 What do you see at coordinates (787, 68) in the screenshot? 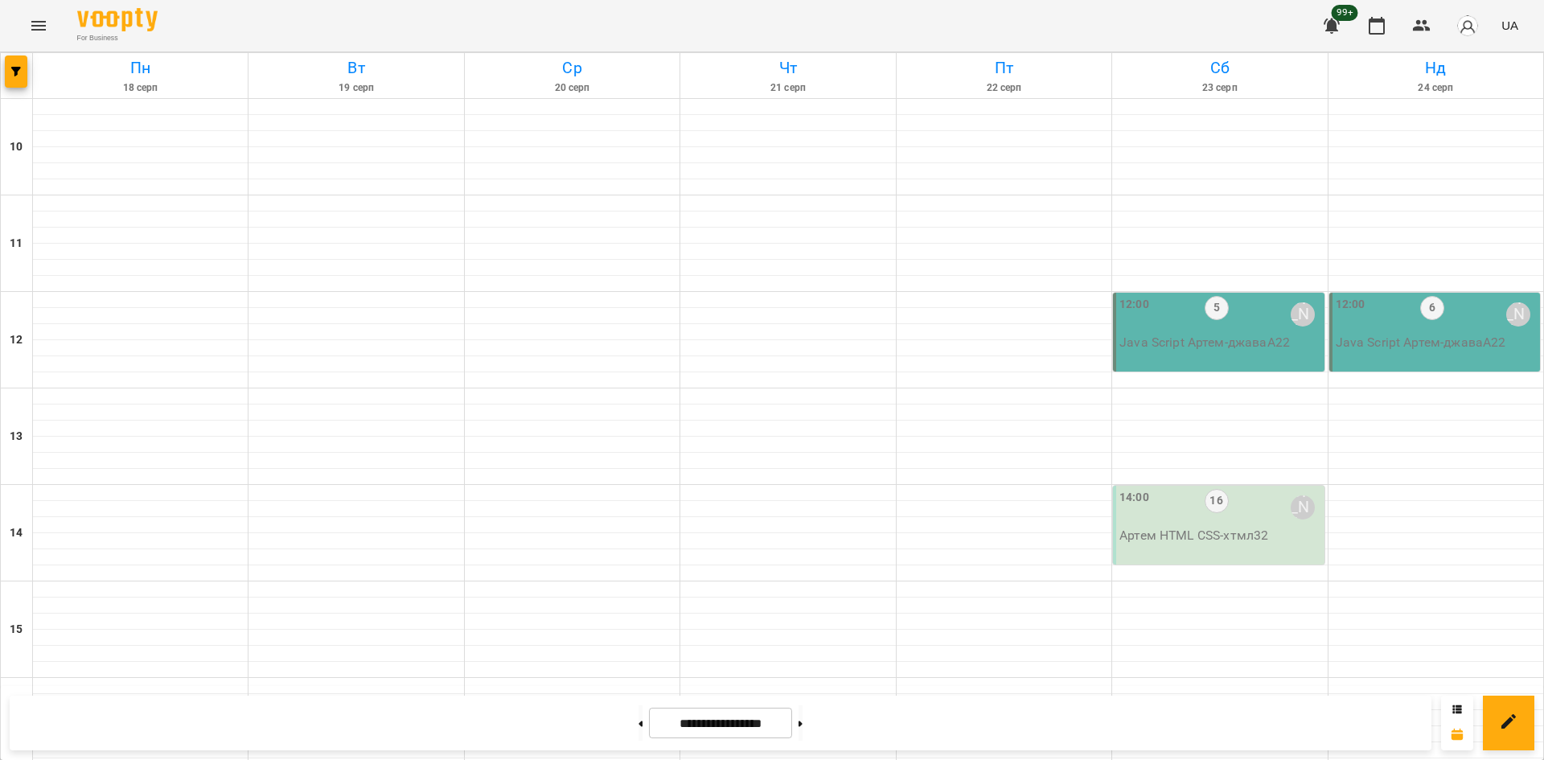
I see `h6: Чт` at bounding box center [787, 68].